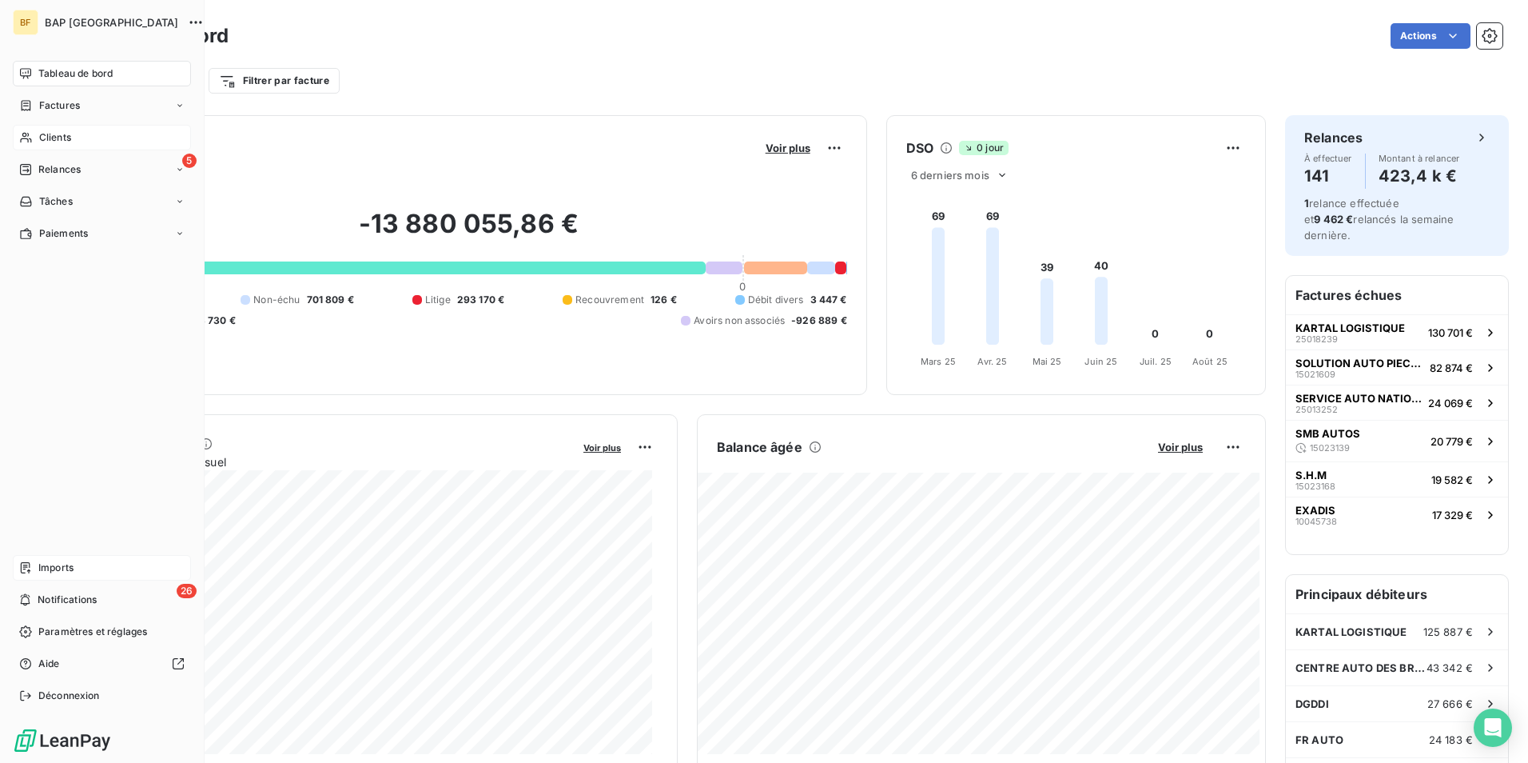 The width and height of the screenshot is (1528, 763). I want to click on button: Actions, so click(1431, 36).